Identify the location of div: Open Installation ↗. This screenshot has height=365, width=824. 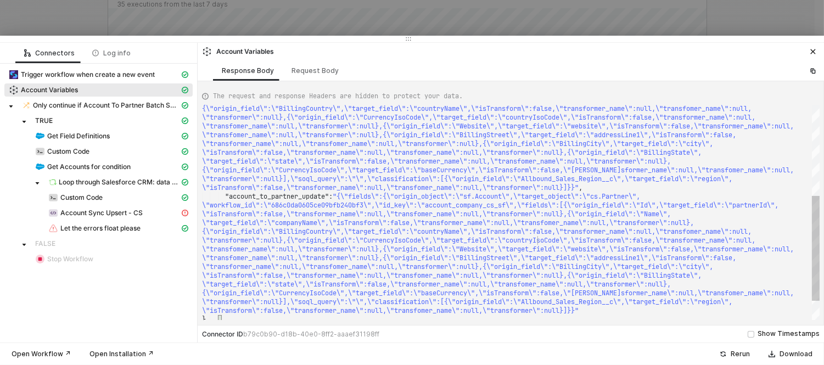
(121, 354).